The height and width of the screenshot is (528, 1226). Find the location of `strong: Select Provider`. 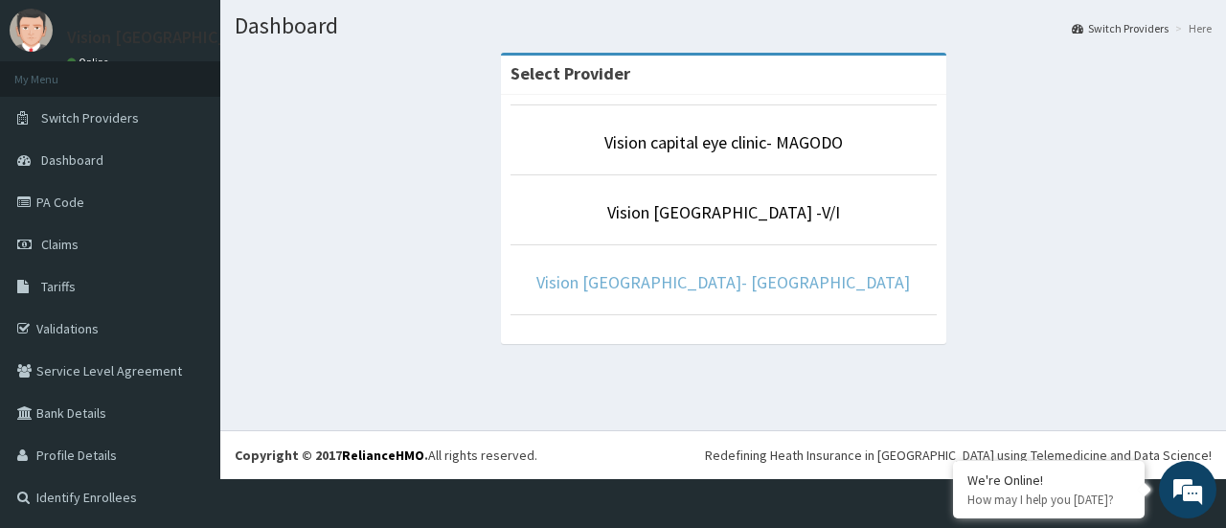

strong: Select Provider is located at coordinates (570, 73).